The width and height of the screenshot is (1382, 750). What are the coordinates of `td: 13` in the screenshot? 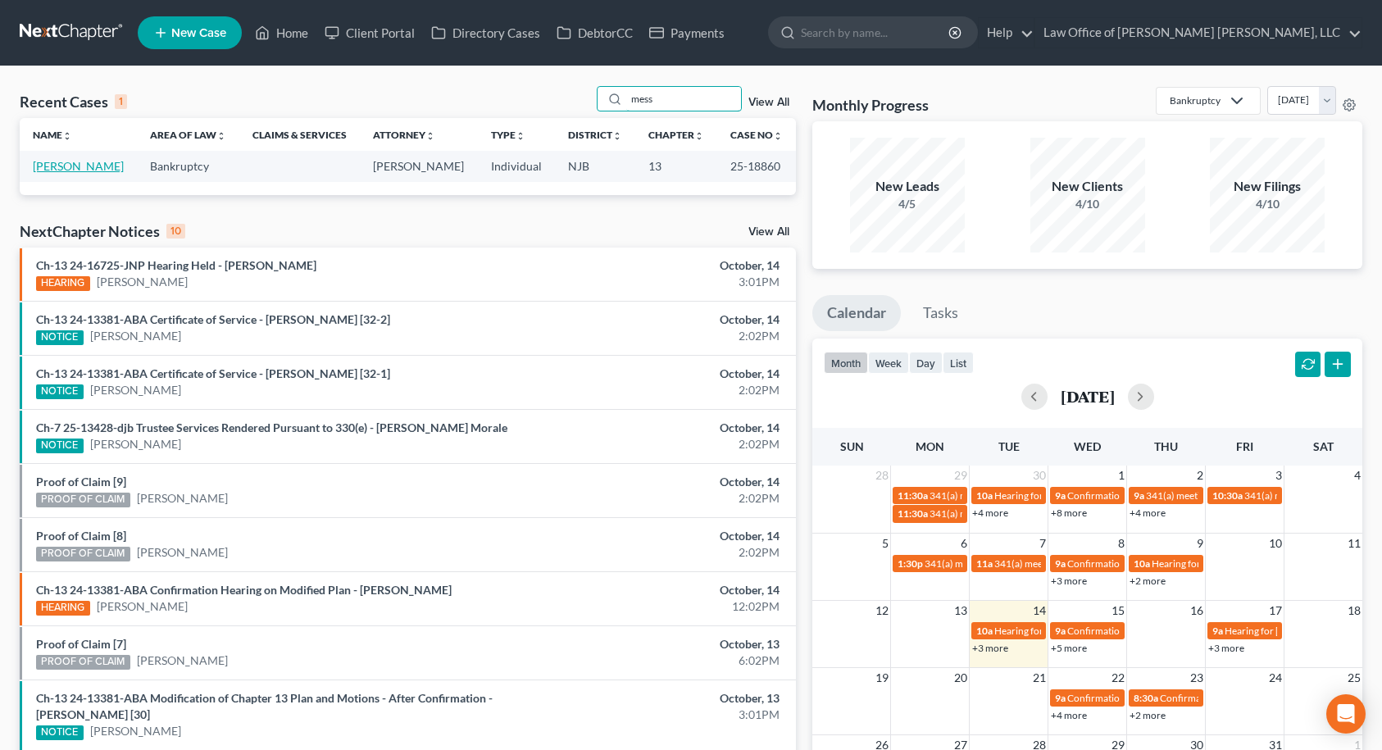 It's located at (676, 166).